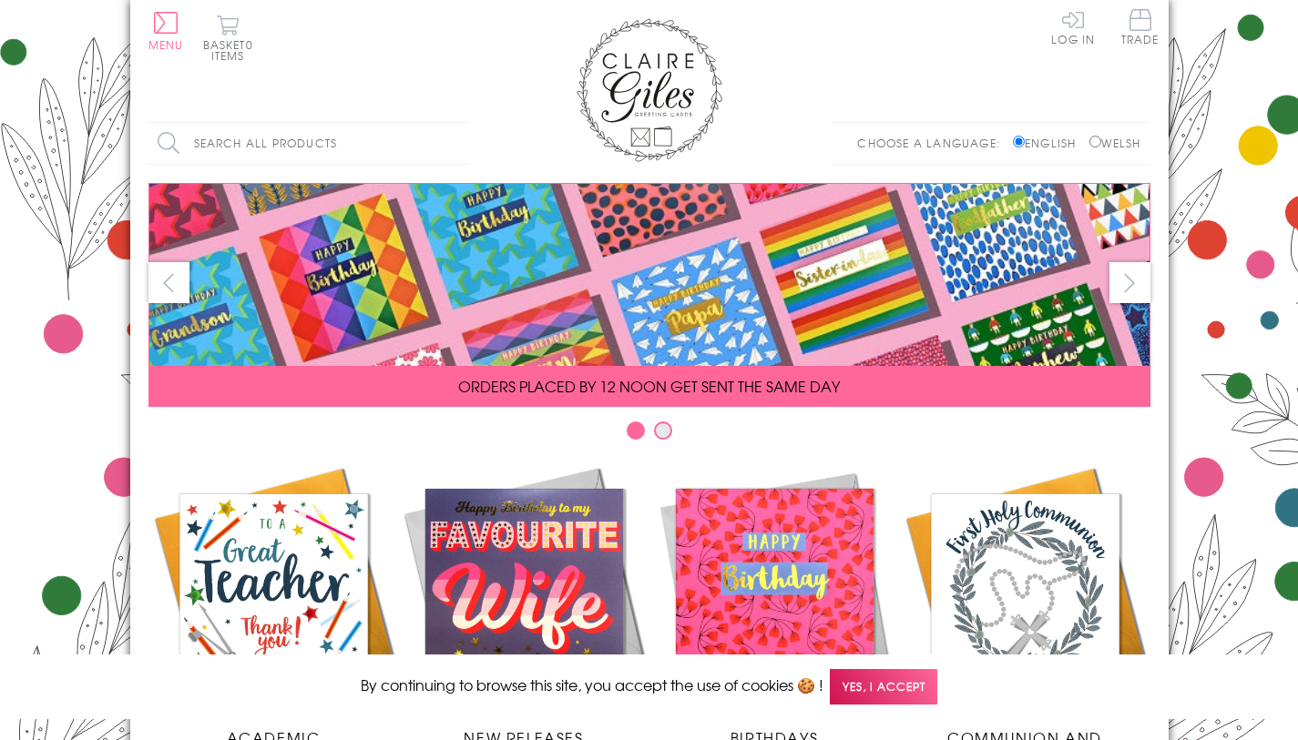  I want to click on button: Carousel Page 2, so click(663, 431).